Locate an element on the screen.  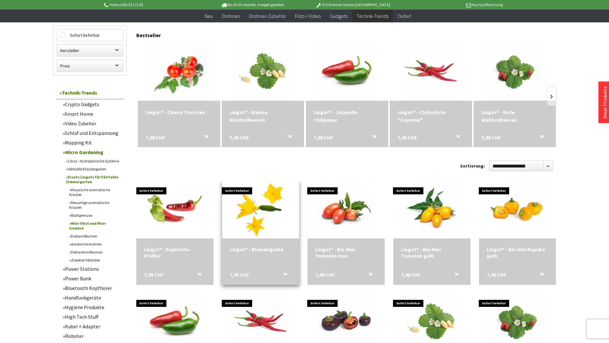
a: Lingot® - Cherry Tomaten 7,98 CHF In den Warenkorb is located at coordinates (179, 112).